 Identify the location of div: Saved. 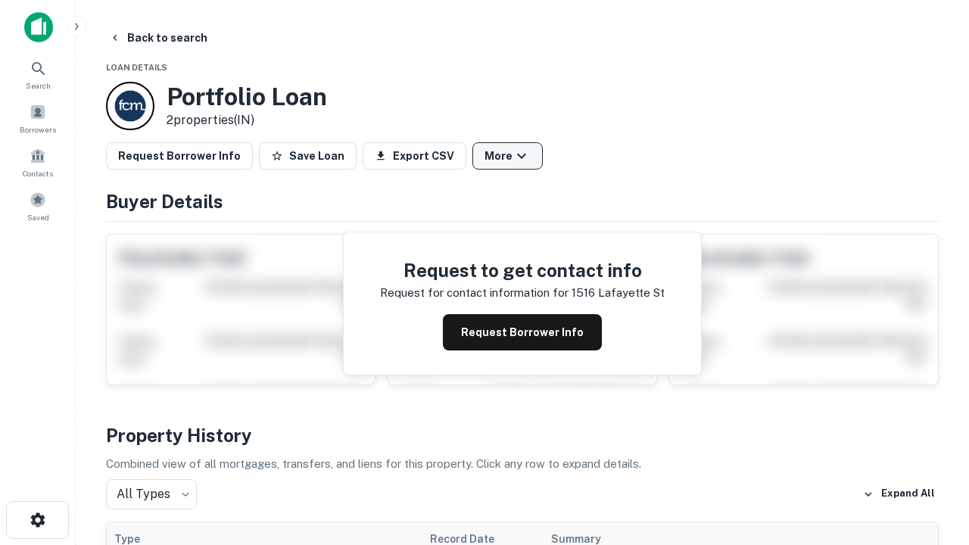
(38, 206).